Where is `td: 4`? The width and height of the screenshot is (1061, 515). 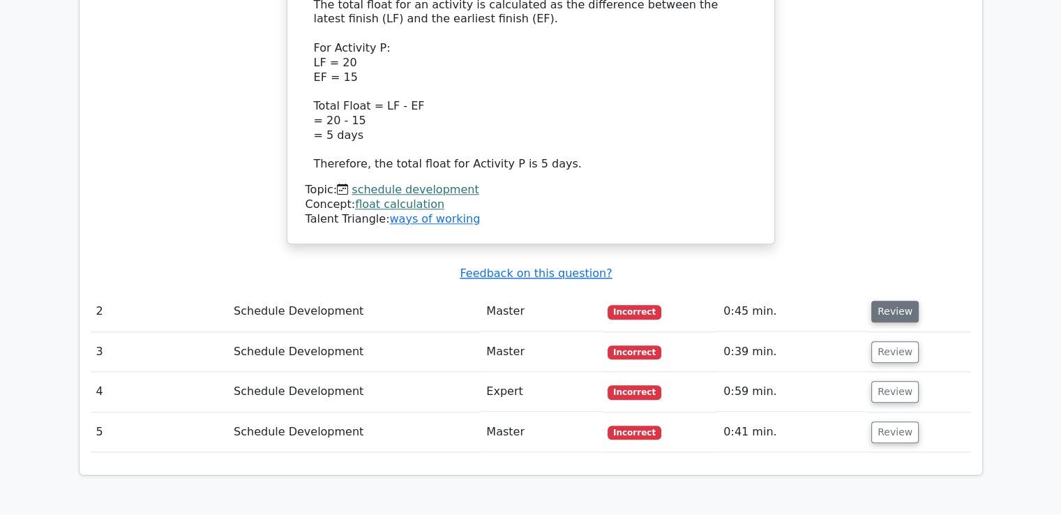
td: 4 is located at coordinates (159, 391).